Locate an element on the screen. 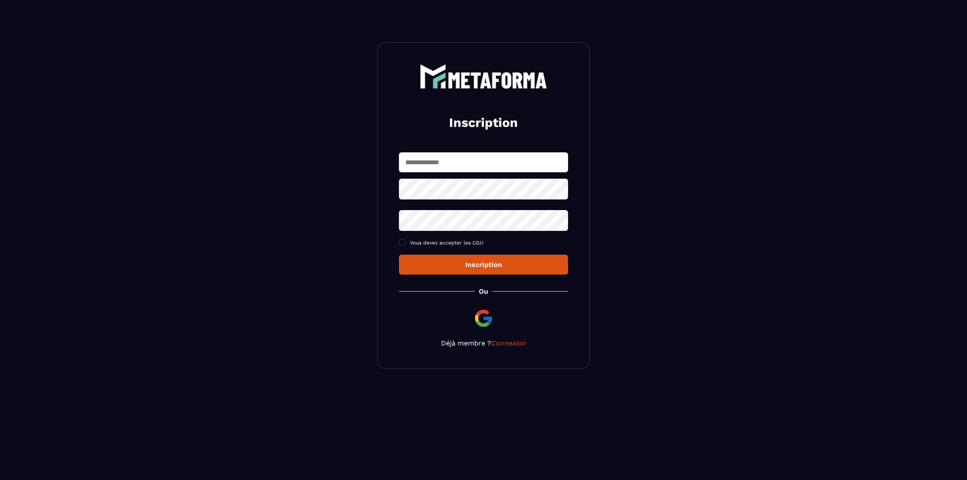 The image size is (967, 480). div: Inscription is located at coordinates (483, 265).